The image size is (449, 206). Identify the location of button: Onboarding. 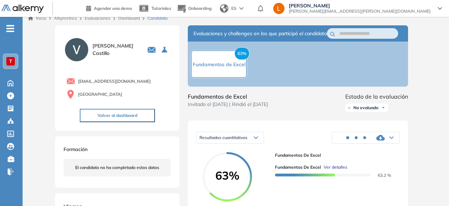
(194, 8).